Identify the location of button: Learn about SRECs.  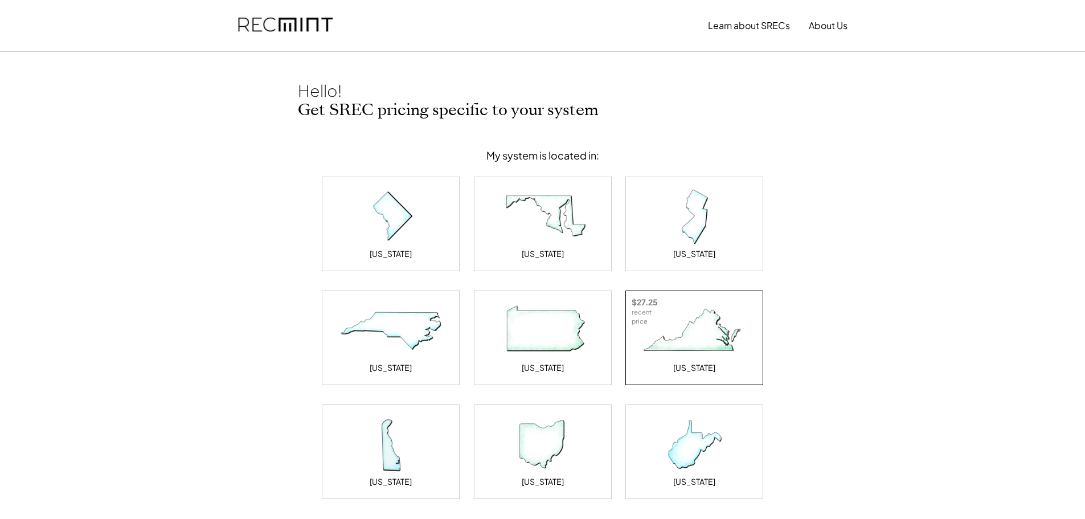
(749, 26).